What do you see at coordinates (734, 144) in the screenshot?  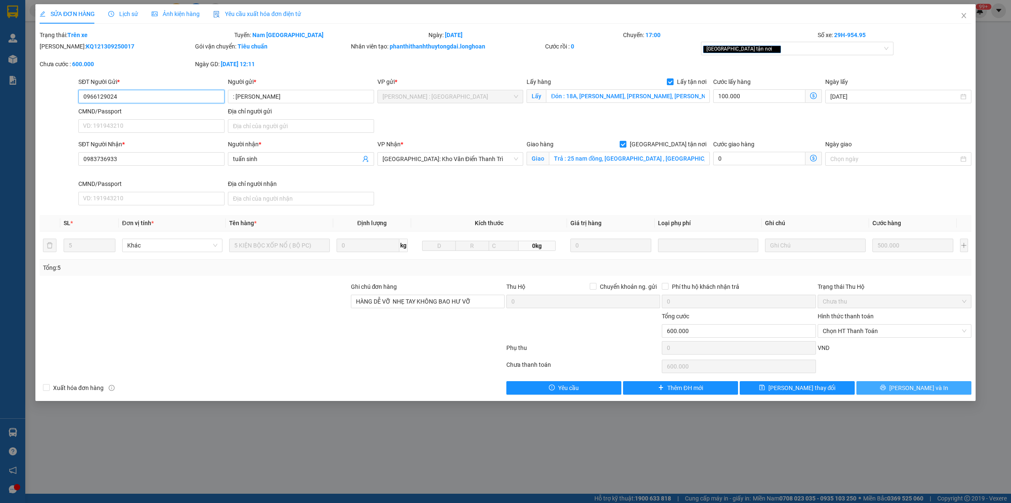 I see `label: Cước giao hàng` at bounding box center [734, 144].